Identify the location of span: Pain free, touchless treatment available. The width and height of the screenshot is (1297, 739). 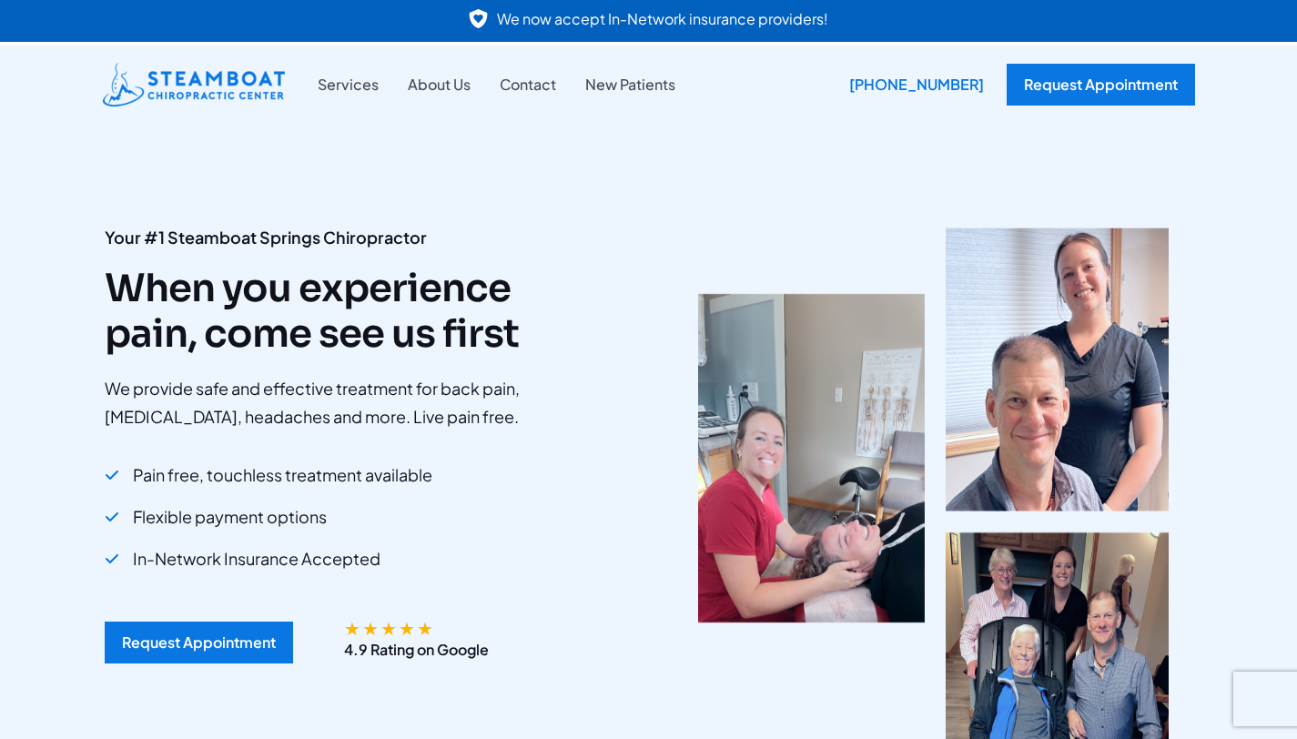
(282, 475).